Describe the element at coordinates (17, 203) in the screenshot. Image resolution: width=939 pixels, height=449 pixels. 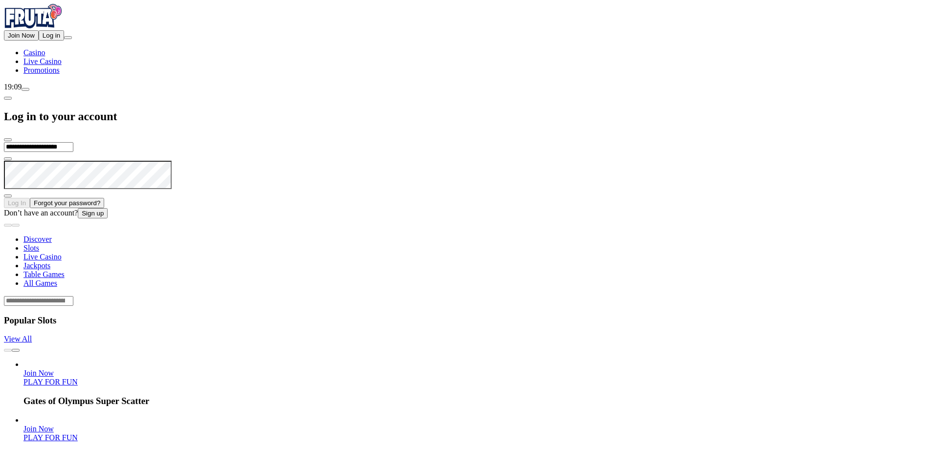
I see `span: Log In` at that location.